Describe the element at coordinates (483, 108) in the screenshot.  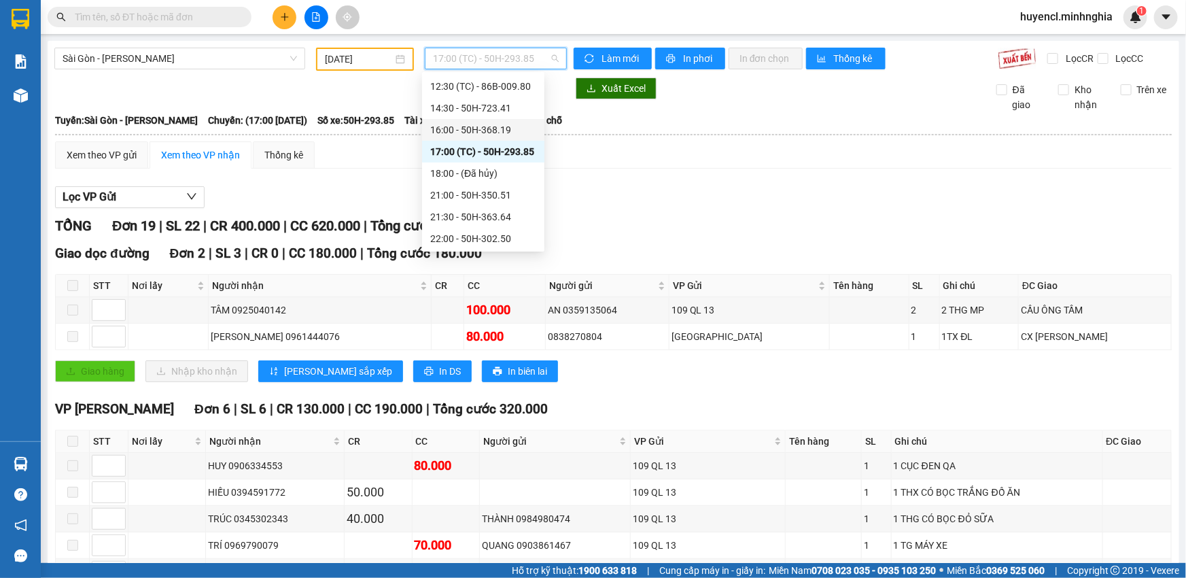
I see `div: 14:30 - 50H-723.41` at that location.